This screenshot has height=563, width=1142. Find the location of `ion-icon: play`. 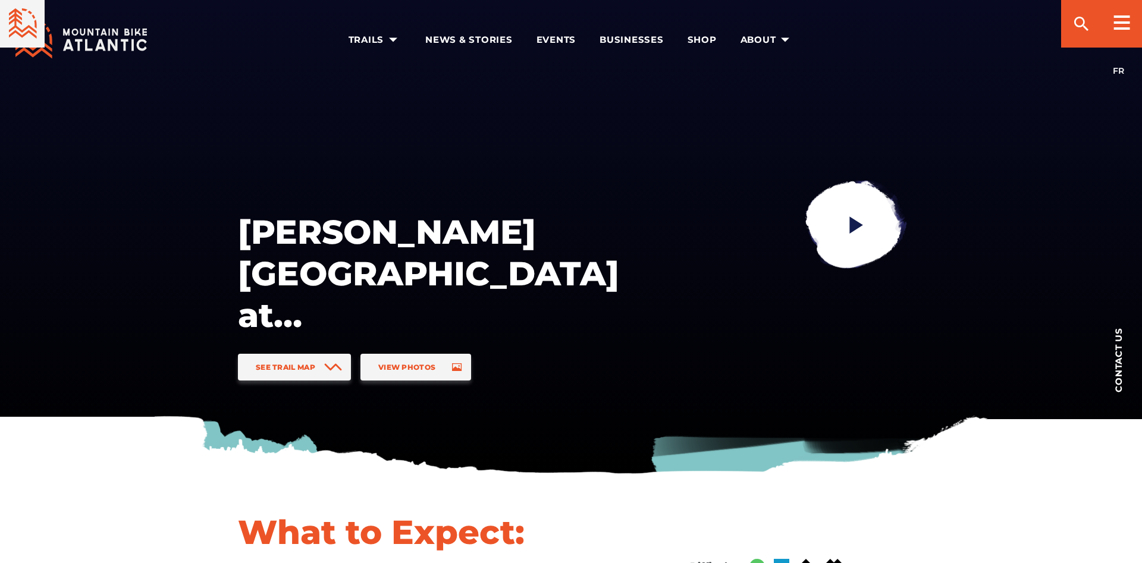

ion-icon: play is located at coordinates (856, 225).